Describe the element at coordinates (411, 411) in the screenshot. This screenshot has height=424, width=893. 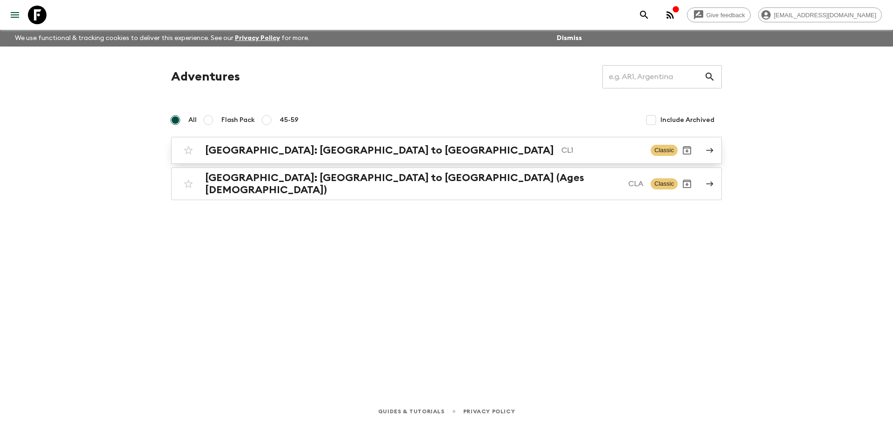
I see `a: Guides & Tutorials` at that location.